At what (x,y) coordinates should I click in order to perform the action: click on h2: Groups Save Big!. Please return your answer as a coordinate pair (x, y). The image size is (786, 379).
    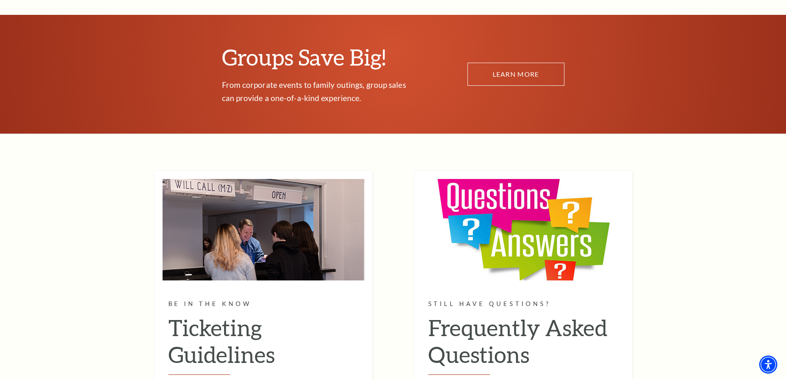
    Looking at the image, I should click on (318, 57).